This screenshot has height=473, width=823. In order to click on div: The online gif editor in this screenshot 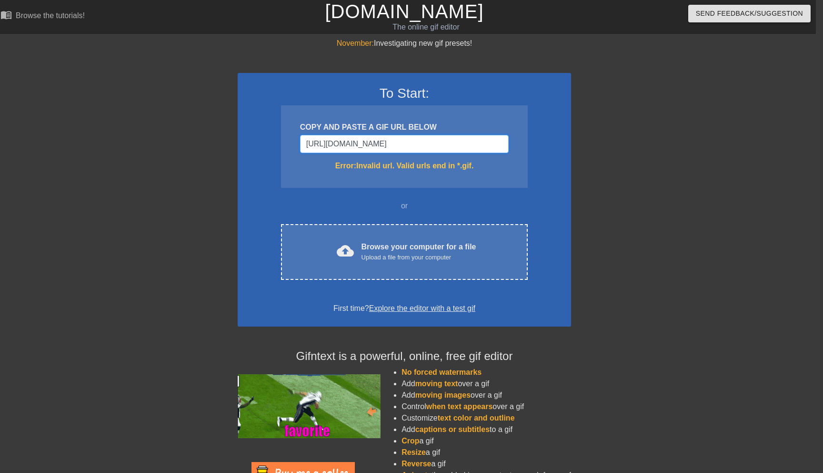, I will do `click(426, 27)`.